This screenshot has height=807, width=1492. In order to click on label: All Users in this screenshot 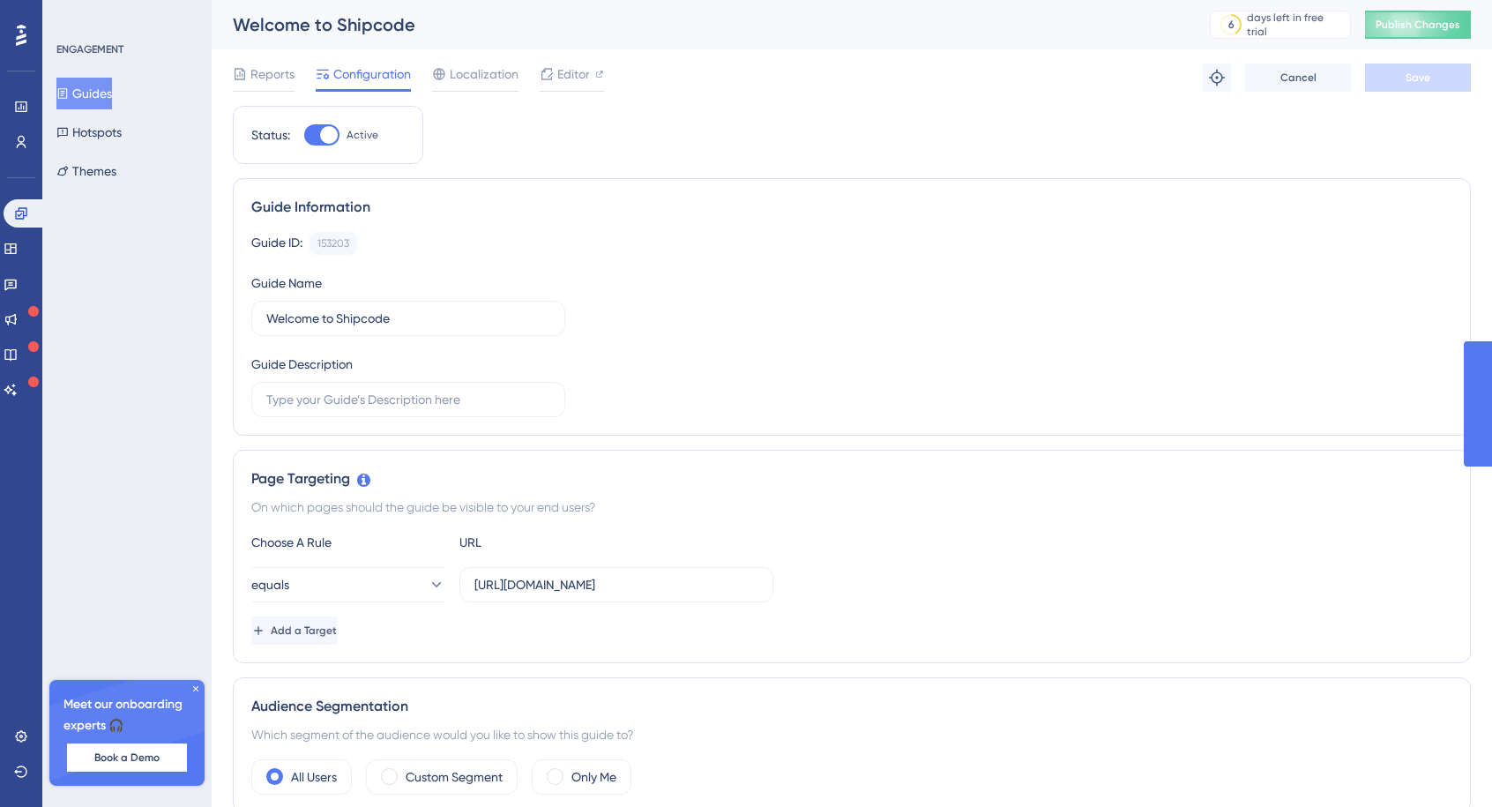, I will do `click(314, 777)`.